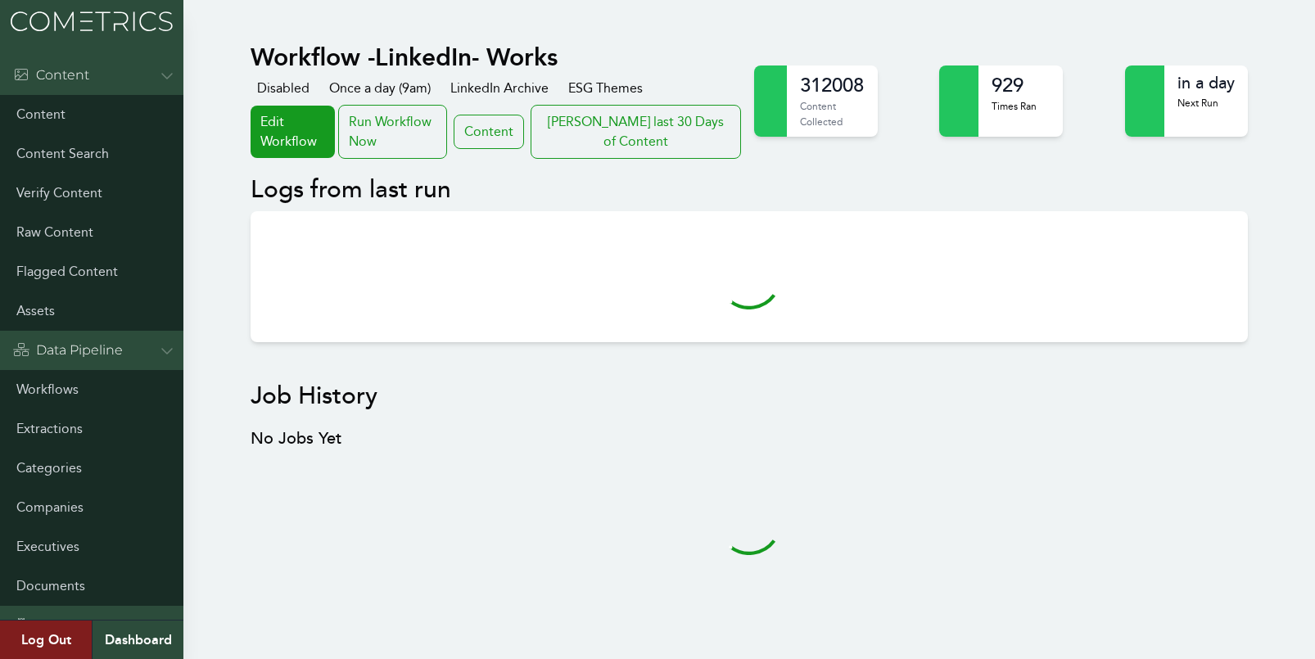 This screenshot has width=1315, height=659. I want to click on p: Content Collected, so click(832, 114).